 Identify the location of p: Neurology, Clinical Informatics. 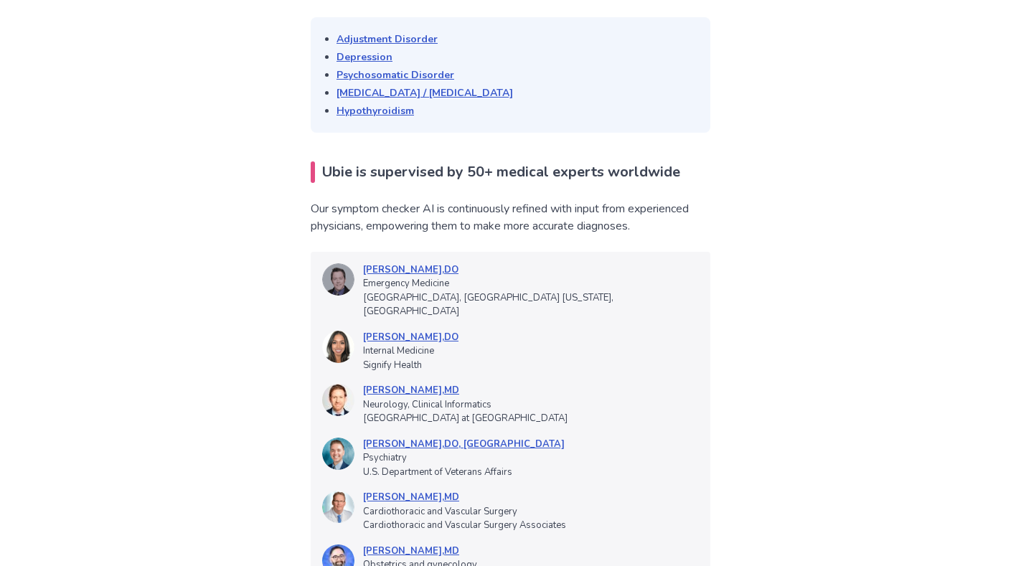
(465, 405).